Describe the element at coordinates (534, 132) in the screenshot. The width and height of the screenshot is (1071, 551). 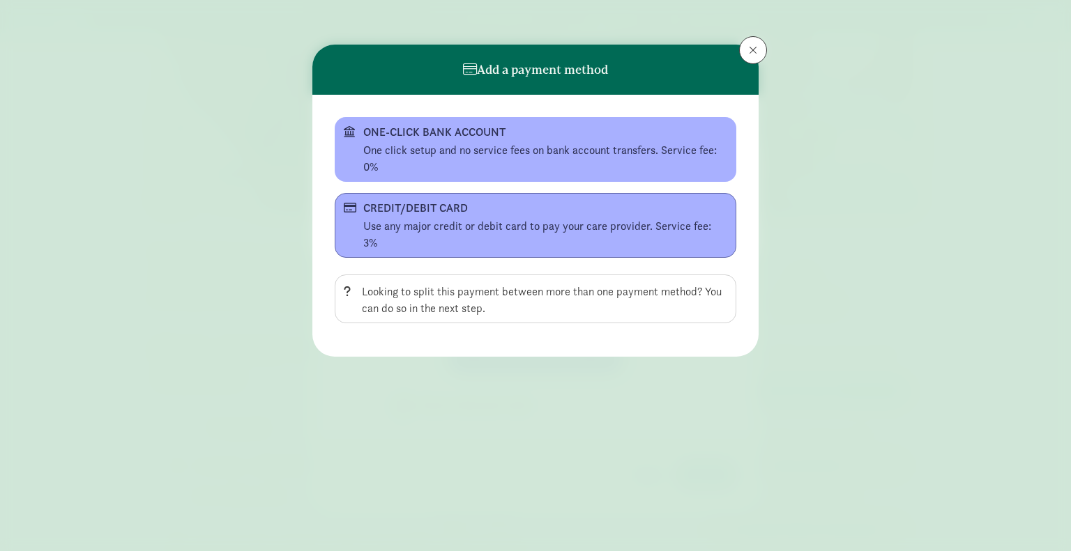
I see `div: ONE-CLICK BANK ACCOUNT` at that location.